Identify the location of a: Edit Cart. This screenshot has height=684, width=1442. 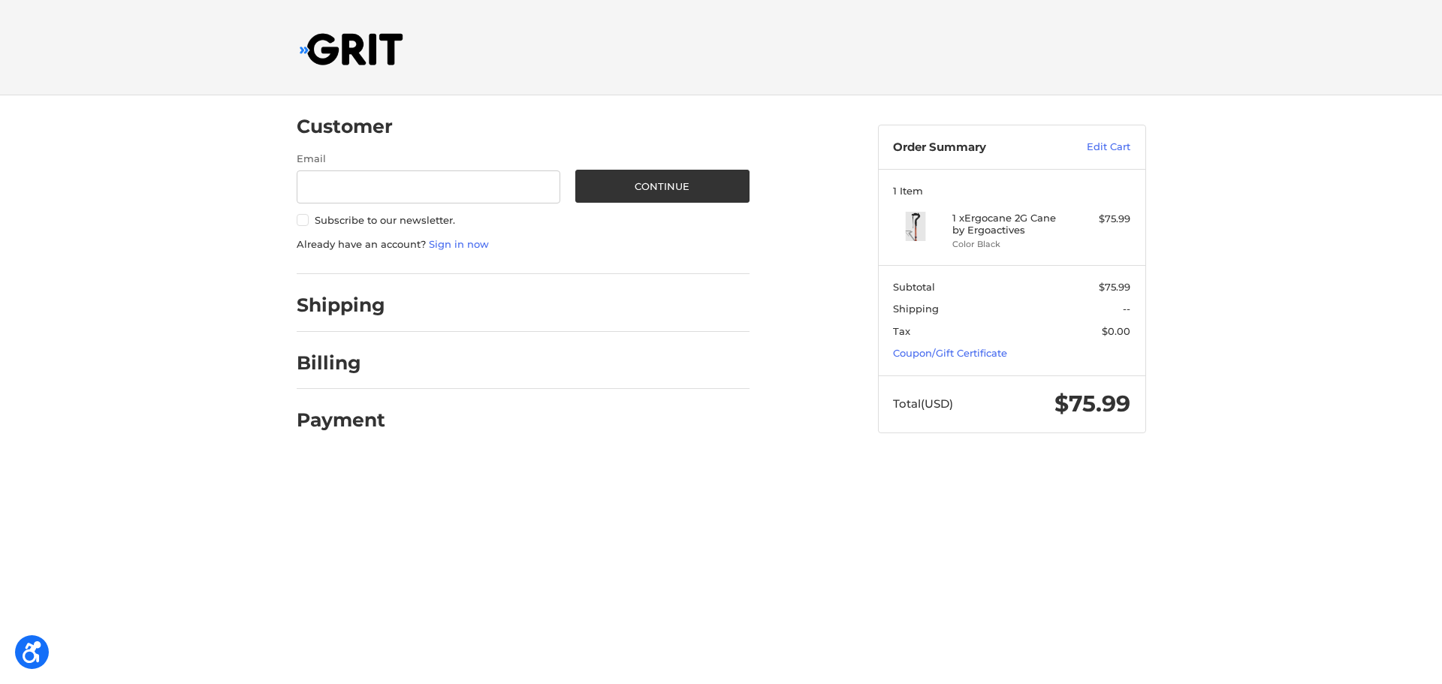
(1092, 147).